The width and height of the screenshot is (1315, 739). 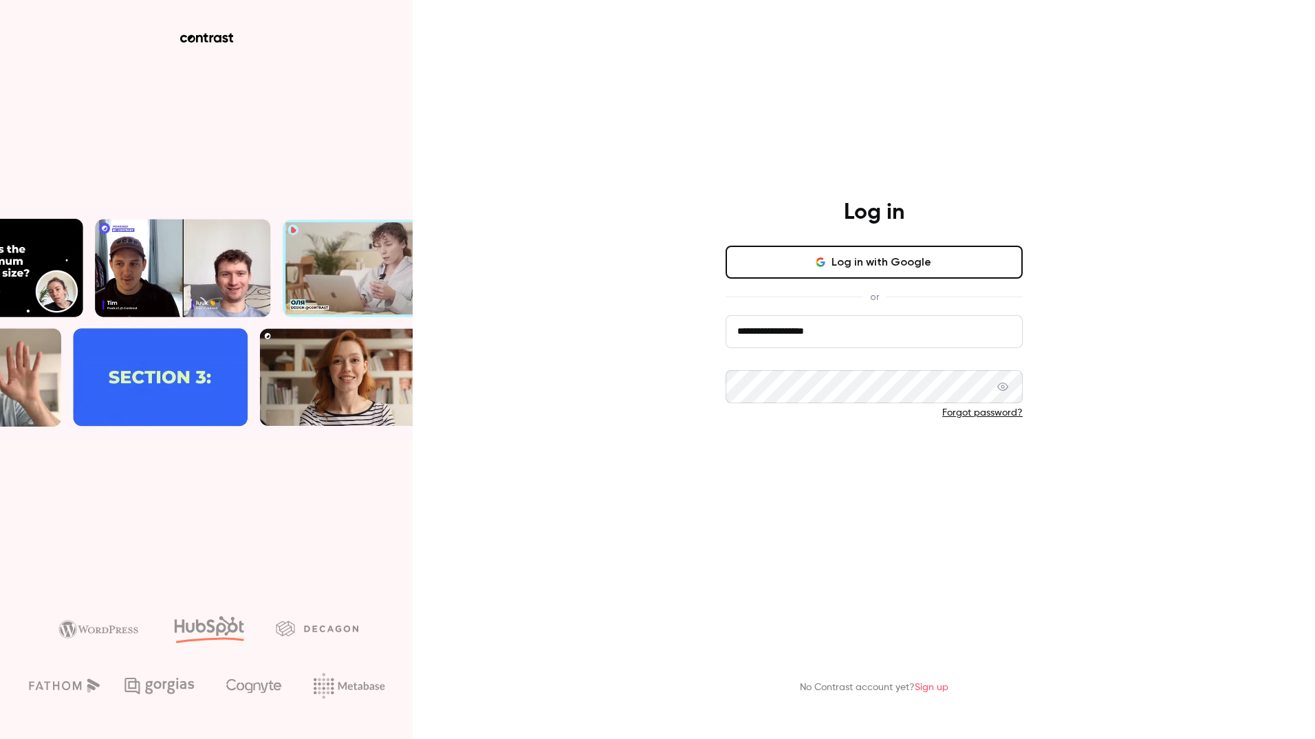 I want to click on button: Log in, so click(x=874, y=458).